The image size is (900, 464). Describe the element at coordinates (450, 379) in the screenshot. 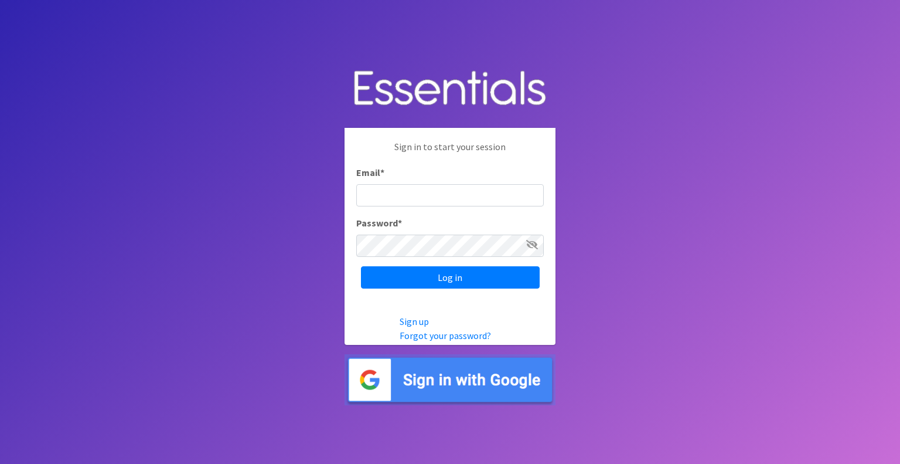

I see `img: Sign in with Google` at that location.